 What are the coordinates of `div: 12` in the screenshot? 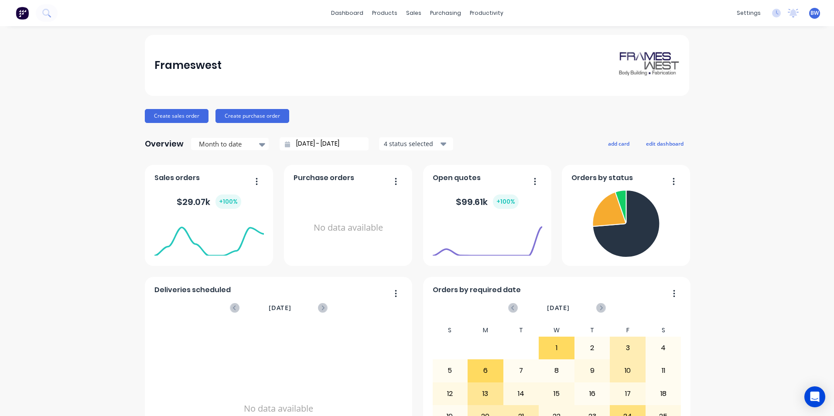 It's located at (450, 394).